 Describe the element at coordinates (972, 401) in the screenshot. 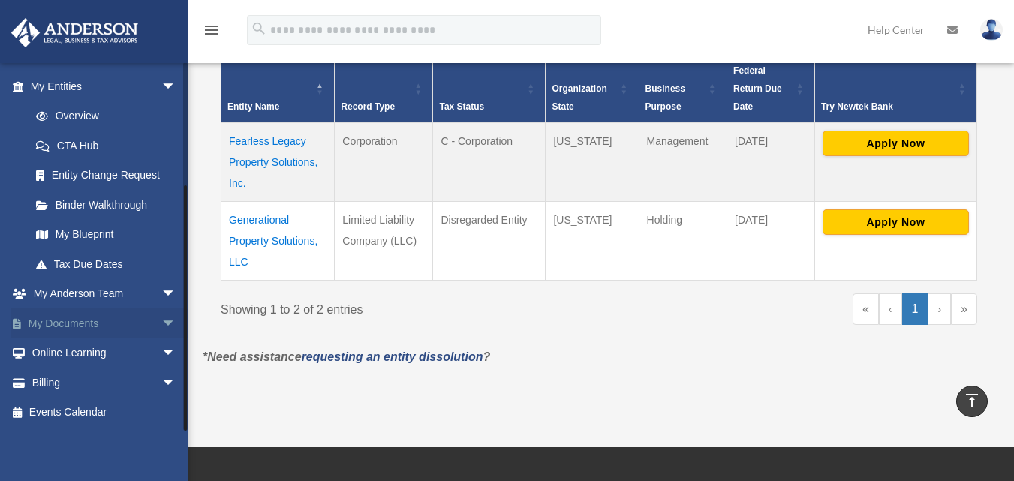

I see `i: vertical_align_top` at that location.